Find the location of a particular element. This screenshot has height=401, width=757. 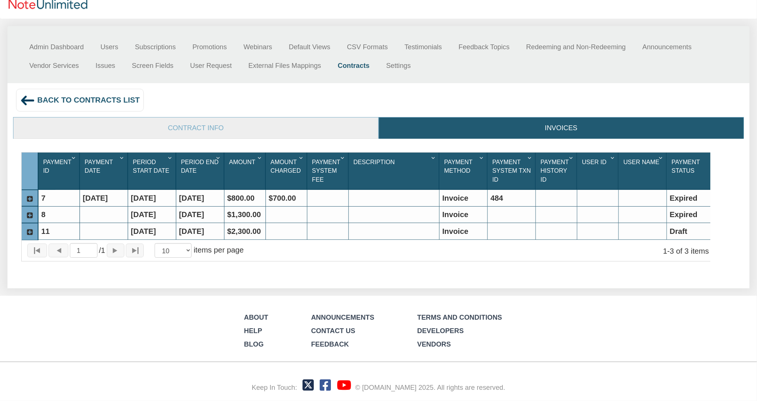

a: Webinars is located at coordinates (258, 47).